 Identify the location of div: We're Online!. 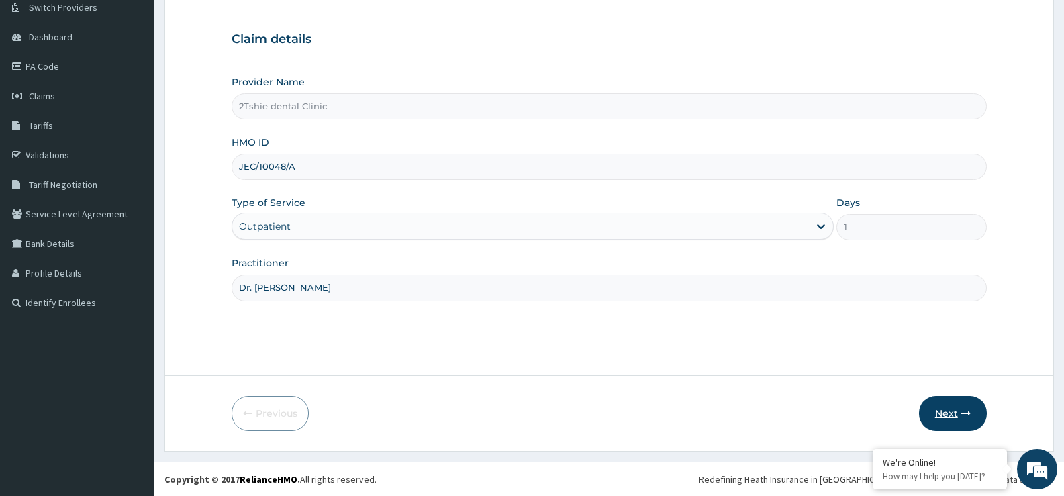
(939, 462).